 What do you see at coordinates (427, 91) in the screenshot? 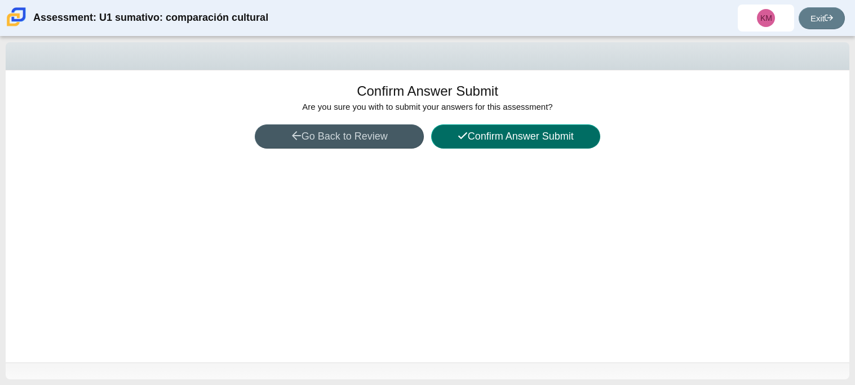
I see `h1: Confirm Answer Submit` at bounding box center [427, 91].